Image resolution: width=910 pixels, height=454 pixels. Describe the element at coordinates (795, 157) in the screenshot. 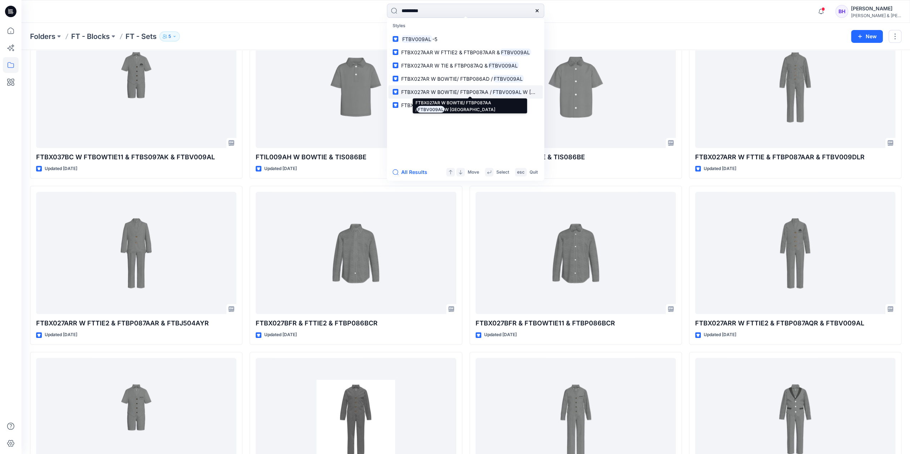

I see `p: FTBX027ARR W FTTIE & FTBP087AAR & FTBV009DLR` at that location.